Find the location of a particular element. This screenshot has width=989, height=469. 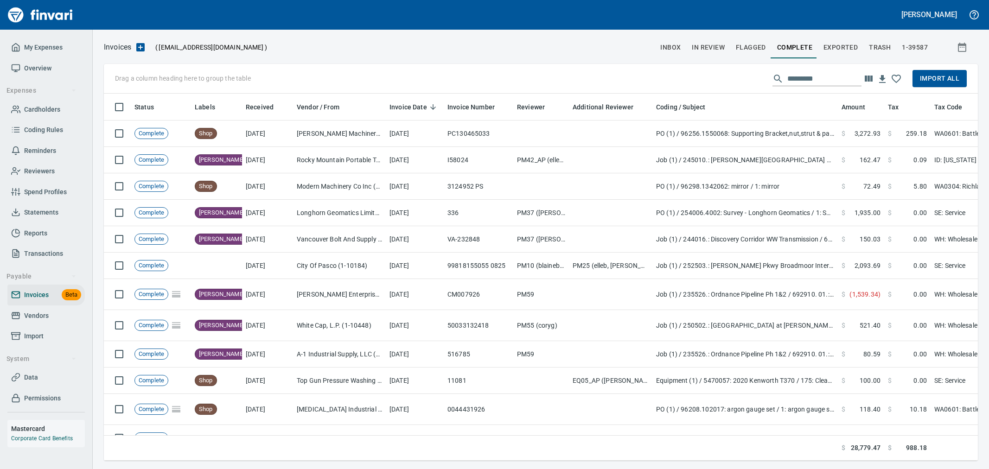

span: Additional Reviewer is located at coordinates (609, 107).